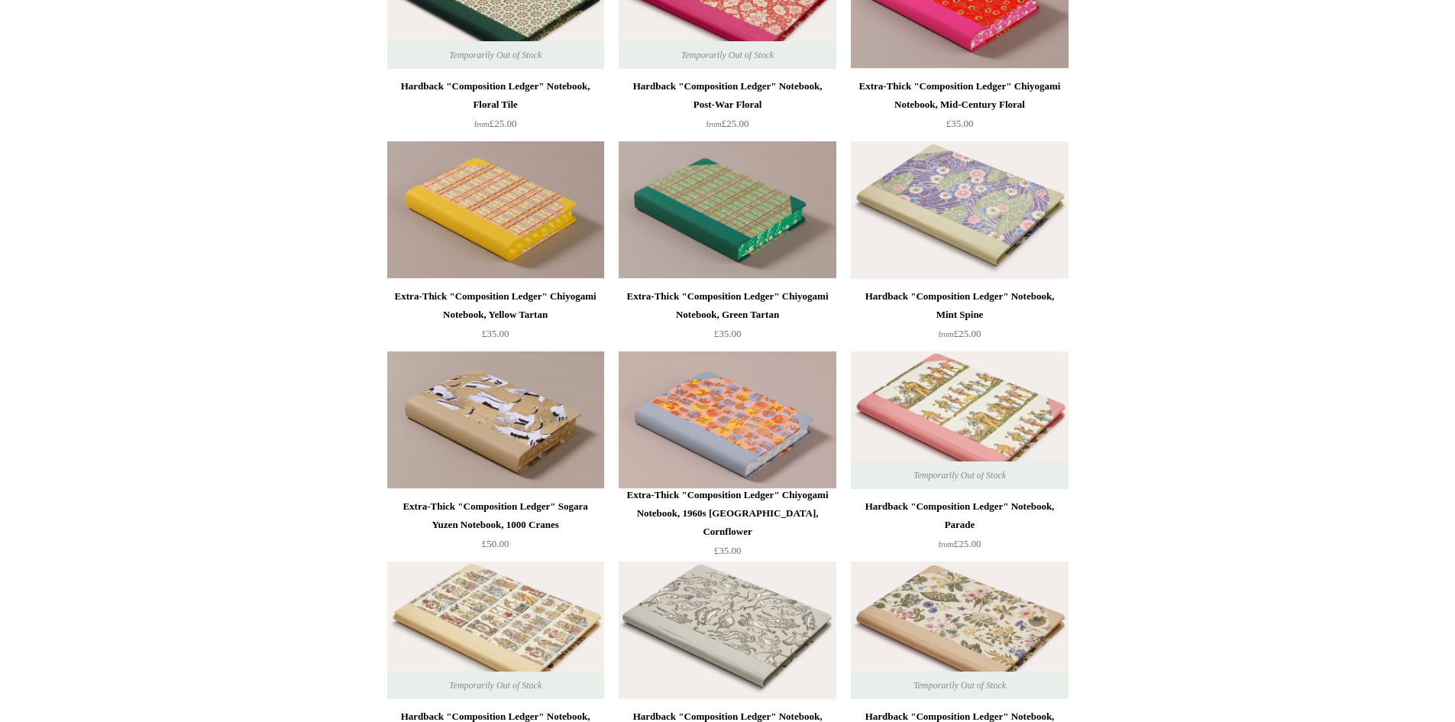  I want to click on a: Extra-Thick "Composition Ledger" Chiyogami Notebook, 1960s Japan, Cornflower Extra-Thick "Composi..., so click(727, 420).